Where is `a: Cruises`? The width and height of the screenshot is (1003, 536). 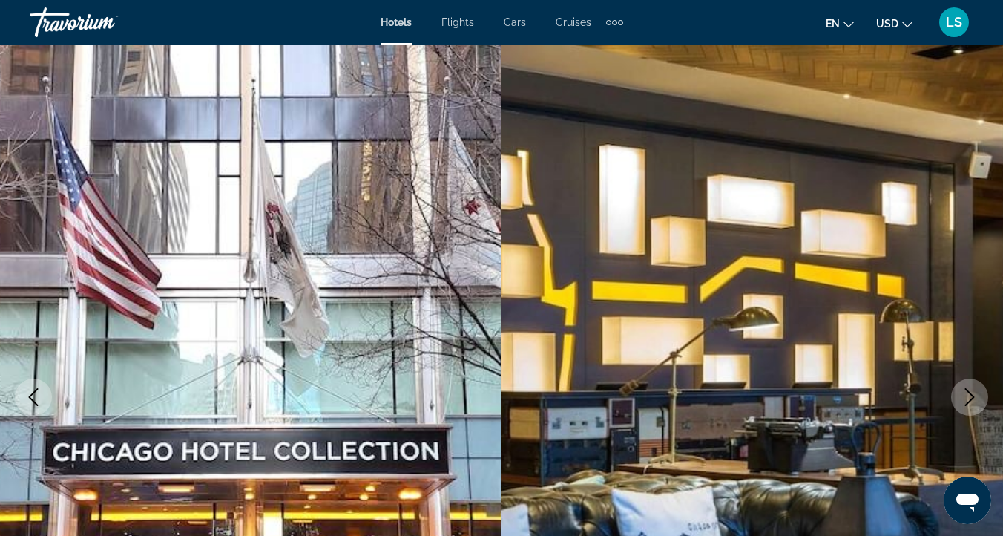 a: Cruises is located at coordinates (574, 22).